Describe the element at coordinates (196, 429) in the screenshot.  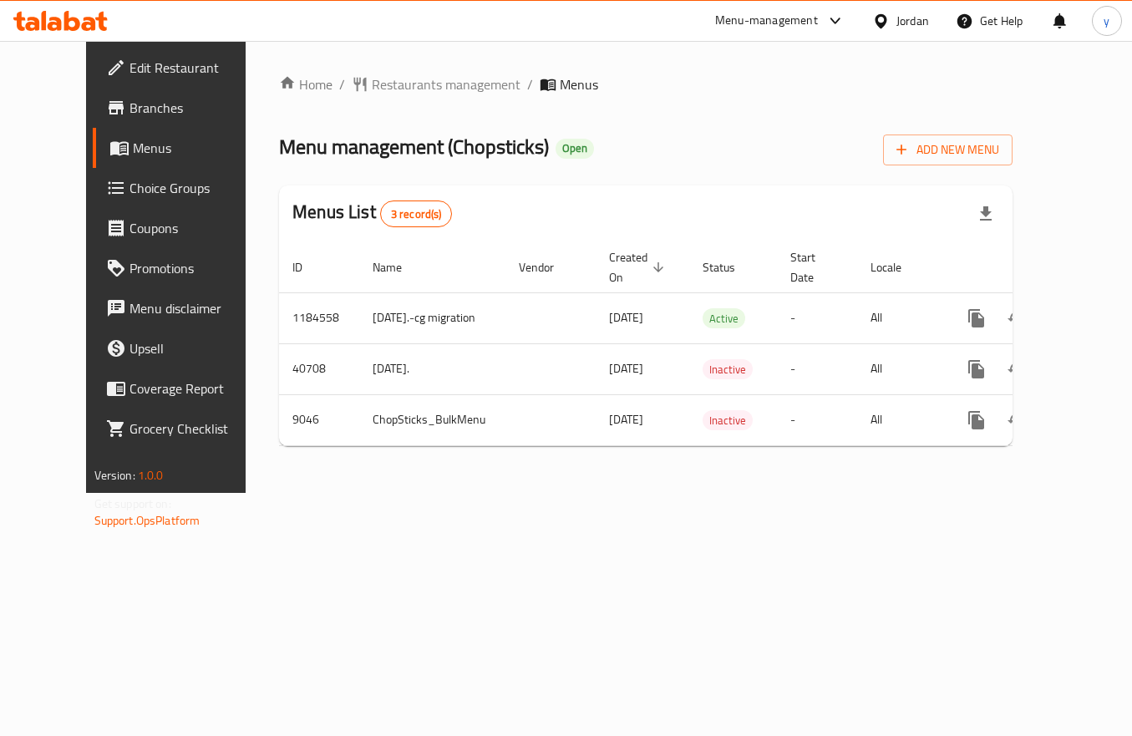
I see `span: Grocery Checklist` at that location.